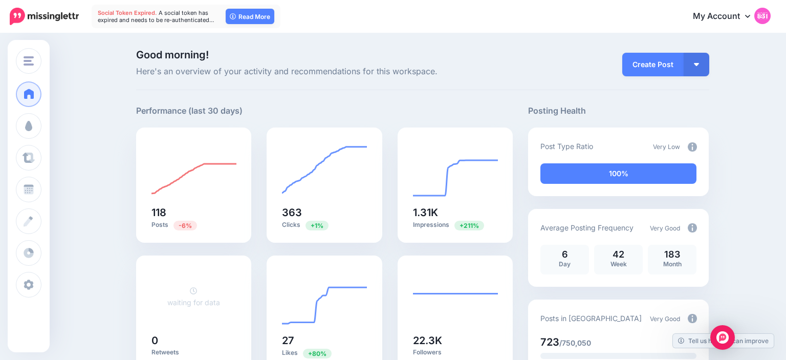 The height and width of the screenshot is (360, 786). What do you see at coordinates (189, 111) in the screenshot?
I see `h5: Performance (last 30 days)` at bounding box center [189, 111].